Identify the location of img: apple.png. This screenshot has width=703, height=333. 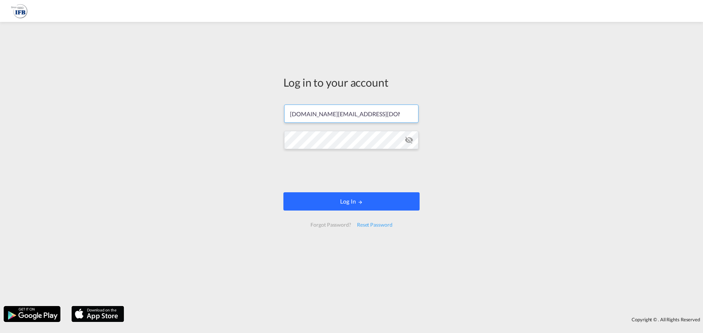
(98, 314).